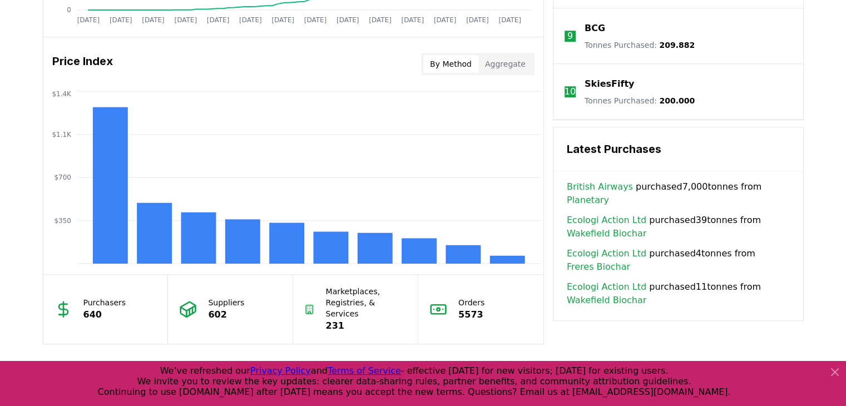  Describe the element at coordinates (678, 260) in the screenshot. I see `span: purchased 4 tonnes from` at that location.